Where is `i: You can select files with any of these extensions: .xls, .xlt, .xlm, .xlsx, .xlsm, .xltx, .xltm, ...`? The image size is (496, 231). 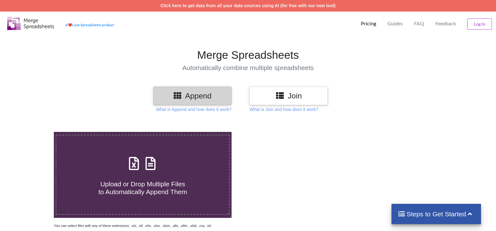
i: You can select files with any of these extensions: .xls, .xlt, .xlm, .xlsx, .xlsm, .xltx, .xltm, ... is located at coordinates (132, 226).